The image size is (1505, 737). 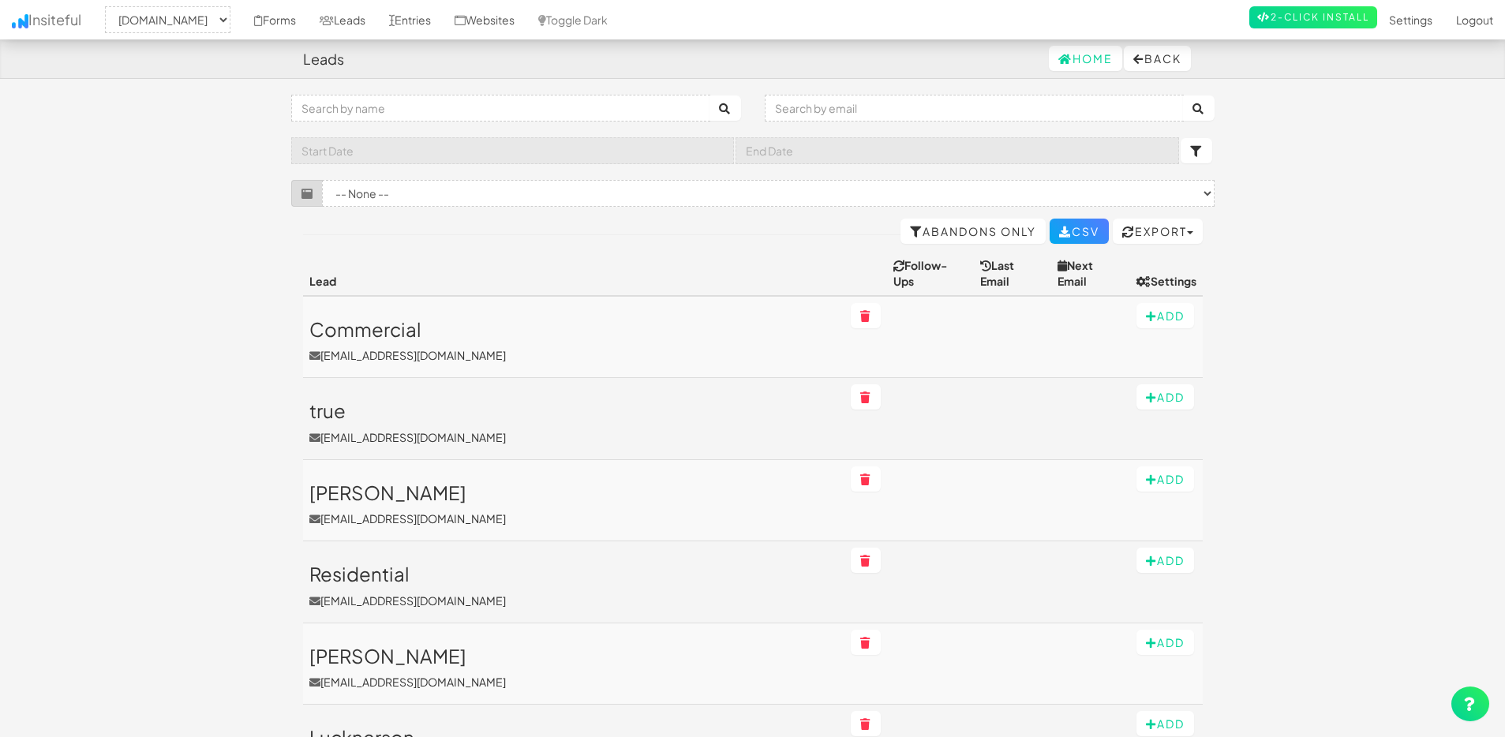 I want to click on button: Back, so click(x=1157, y=58).